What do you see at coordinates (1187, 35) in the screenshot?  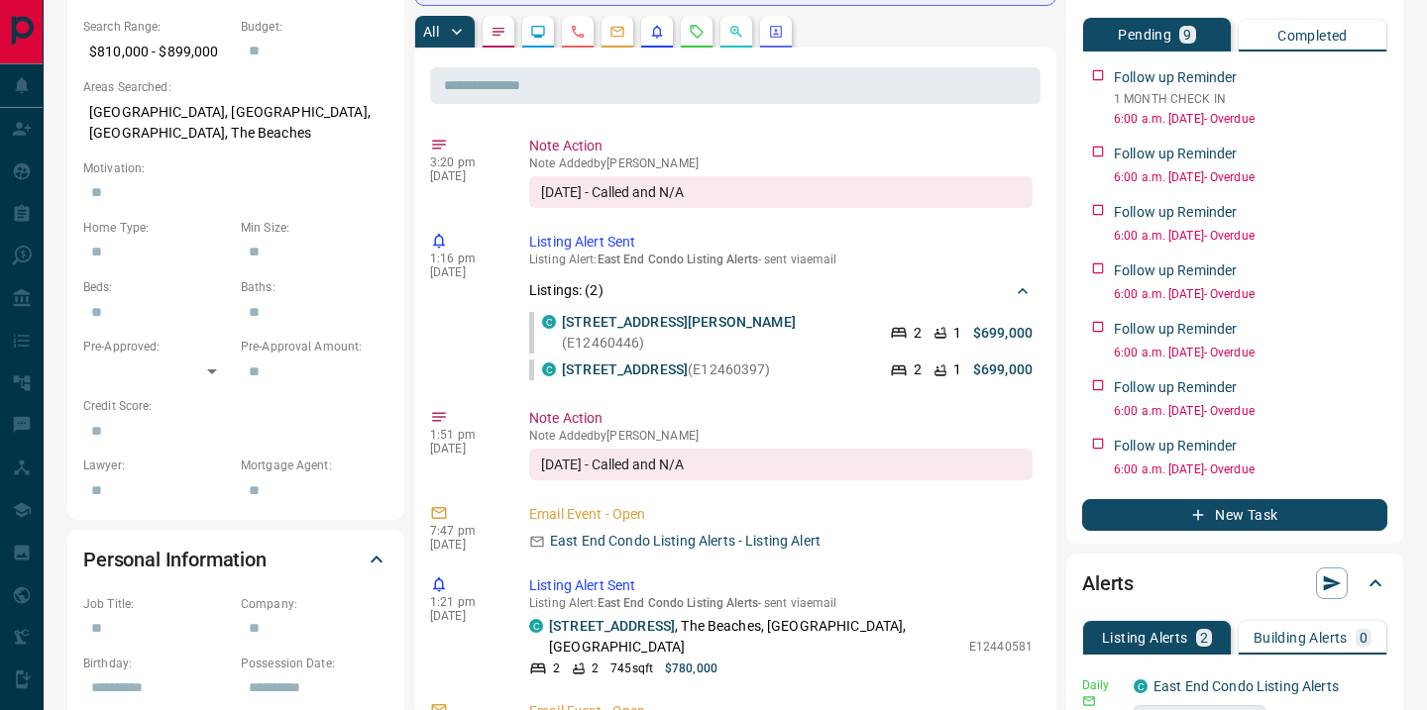 I see `p: 9` at bounding box center [1187, 35].